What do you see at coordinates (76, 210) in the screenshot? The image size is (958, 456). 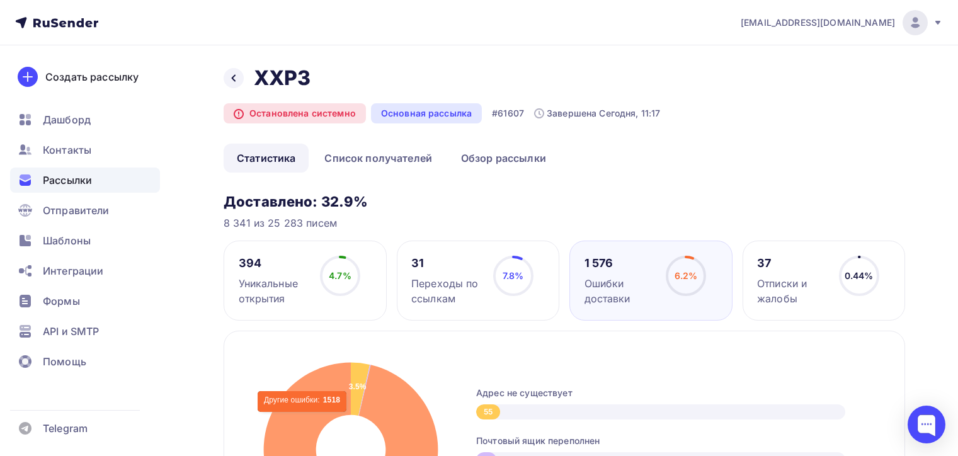 I see `span: Отправители` at bounding box center [76, 210].